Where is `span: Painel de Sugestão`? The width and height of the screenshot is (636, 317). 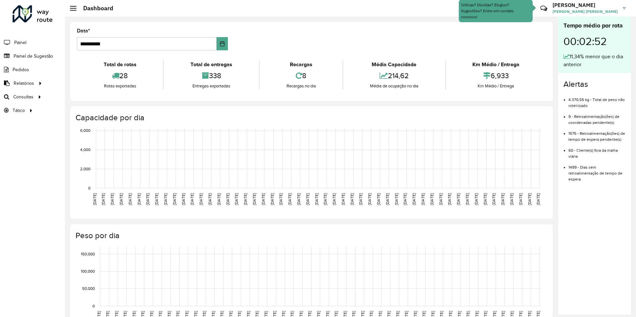
span: Painel de Sugestão is located at coordinates (33, 56).